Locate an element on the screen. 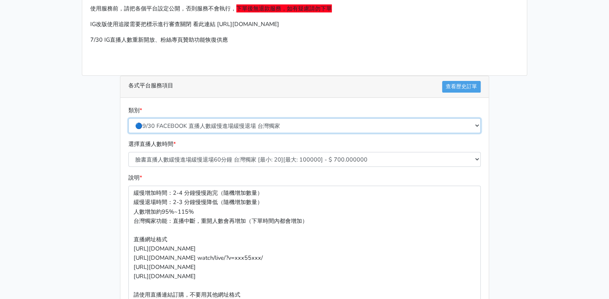  p: 7/30 IG直播人數重新開放、粉絲專頁贊助功能恢復供應 is located at coordinates (305, 40).